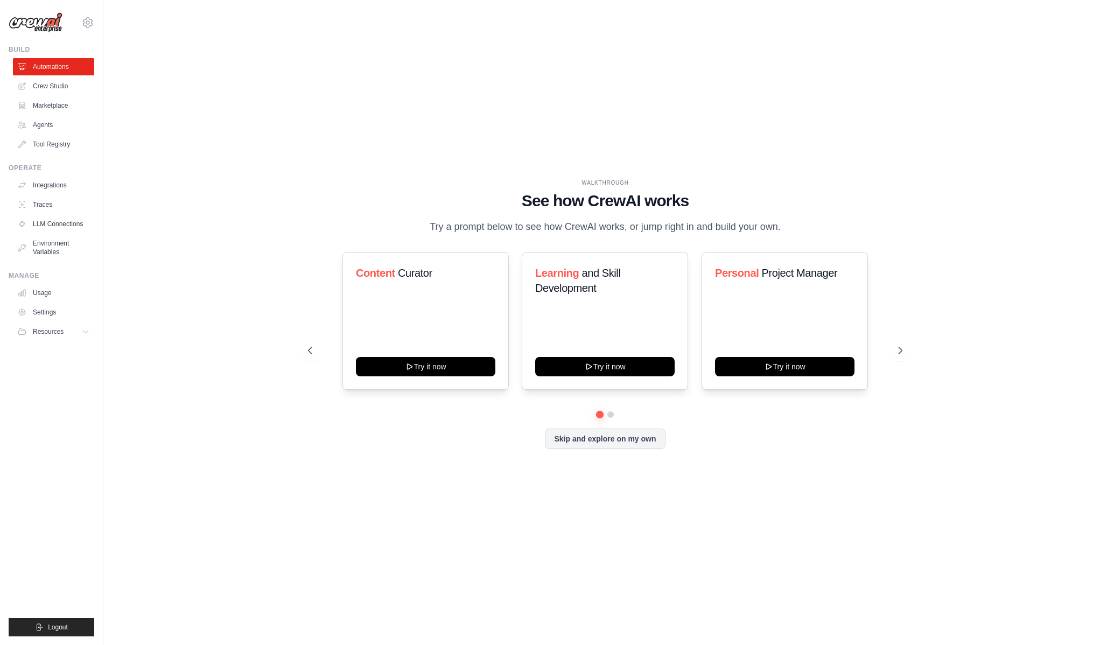 The width and height of the screenshot is (1107, 645). Describe the element at coordinates (53, 144) in the screenshot. I see `a: Tool Registry` at that location.